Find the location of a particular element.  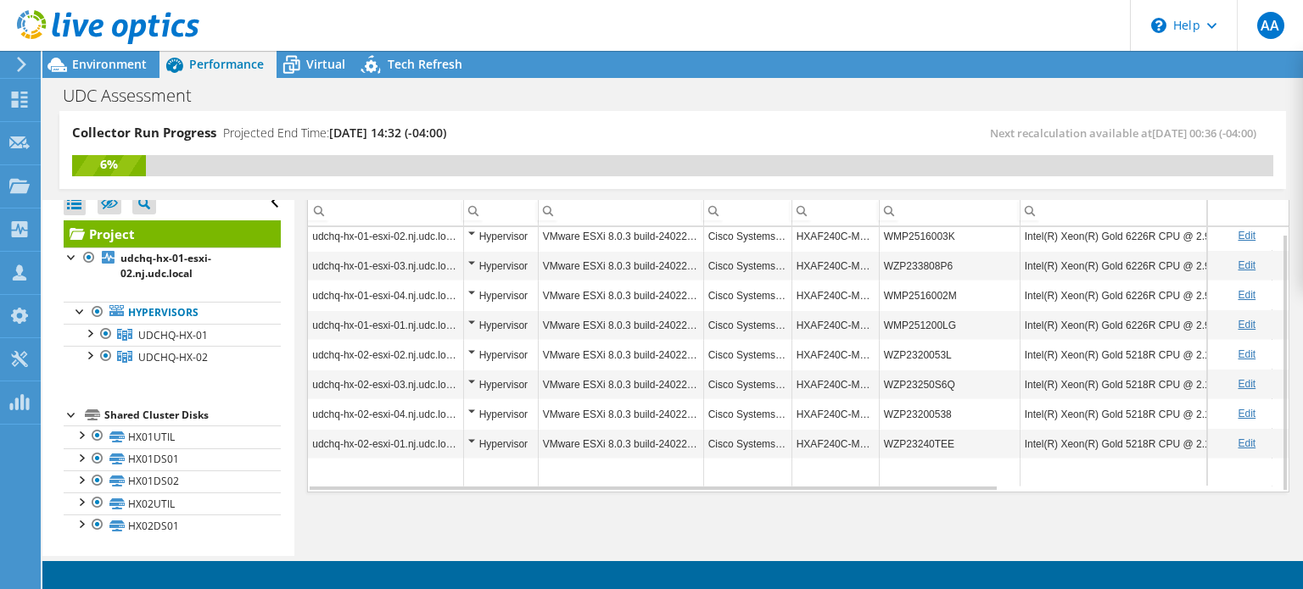

td: Column Service Tag Serial Number, Filter cell is located at coordinates (949, 210).